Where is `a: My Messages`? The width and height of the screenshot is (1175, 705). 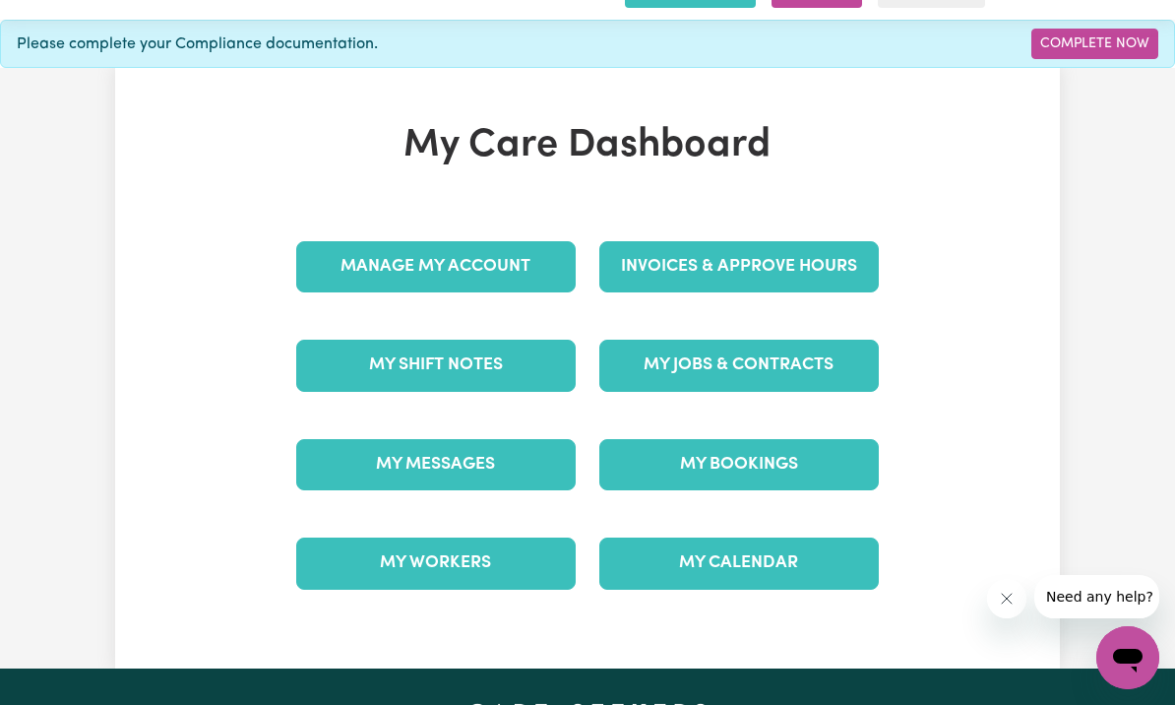
a: My Messages is located at coordinates (436, 464).